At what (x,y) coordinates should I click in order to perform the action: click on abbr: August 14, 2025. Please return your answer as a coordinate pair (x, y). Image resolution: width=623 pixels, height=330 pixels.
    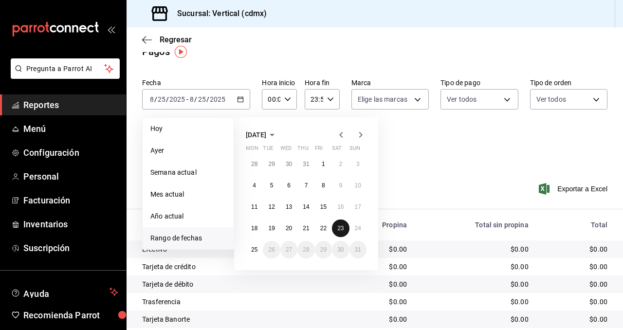
    Looking at the image, I should click on (306, 207).